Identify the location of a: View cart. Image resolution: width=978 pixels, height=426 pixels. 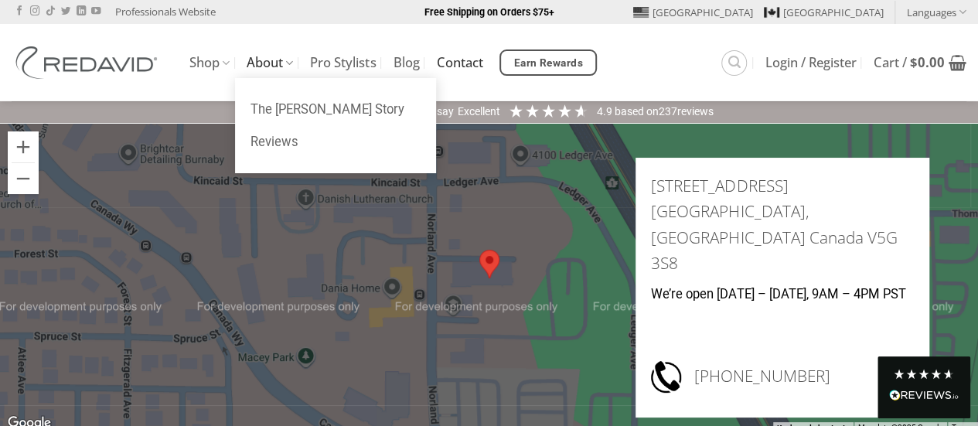
(920, 63).